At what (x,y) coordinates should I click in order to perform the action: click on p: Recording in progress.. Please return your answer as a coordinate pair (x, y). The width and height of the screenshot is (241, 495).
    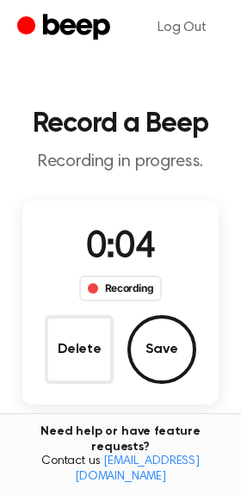
    Looking at the image, I should click on (121, 162).